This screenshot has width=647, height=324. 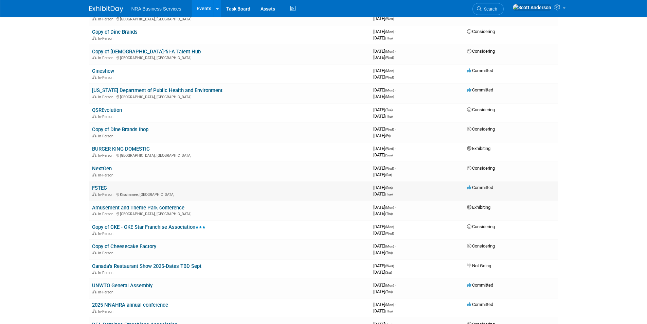 What do you see at coordinates (480, 187) in the screenshot?
I see `span: Committed` at bounding box center [480, 187].